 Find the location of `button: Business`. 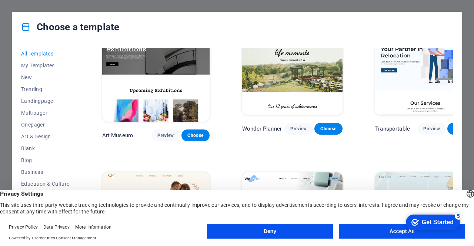

button: Business is located at coordinates (45, 172).